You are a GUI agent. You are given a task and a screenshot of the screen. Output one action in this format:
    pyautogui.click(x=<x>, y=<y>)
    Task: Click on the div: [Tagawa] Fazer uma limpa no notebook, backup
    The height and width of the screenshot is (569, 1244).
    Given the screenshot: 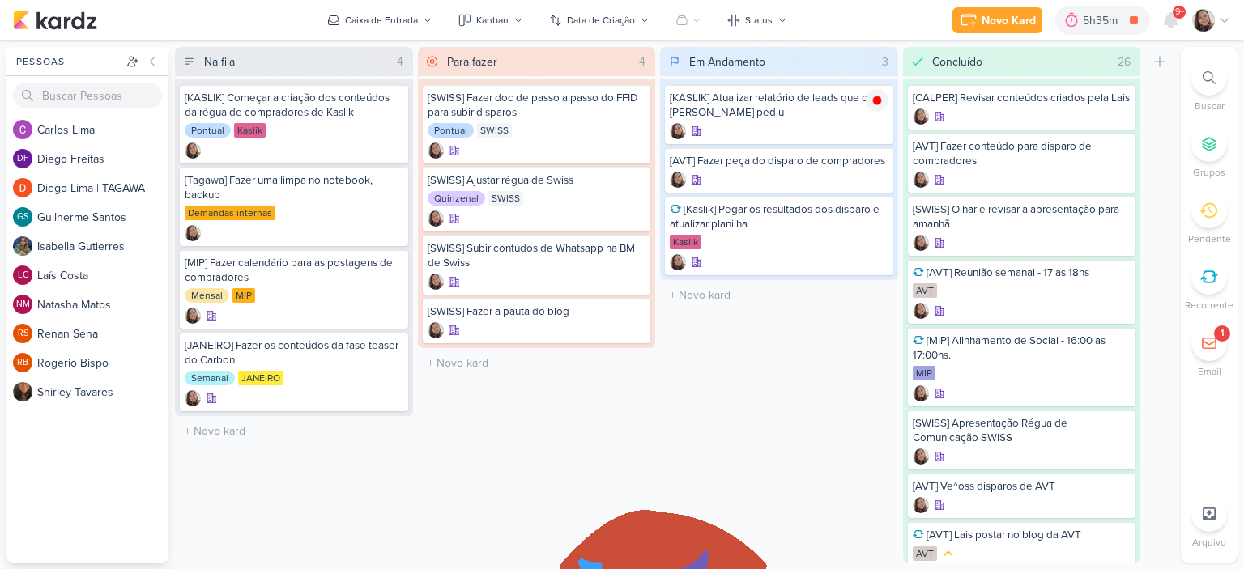 What is the action you would take?
    pyautogui.click(x=294, y=188)
    